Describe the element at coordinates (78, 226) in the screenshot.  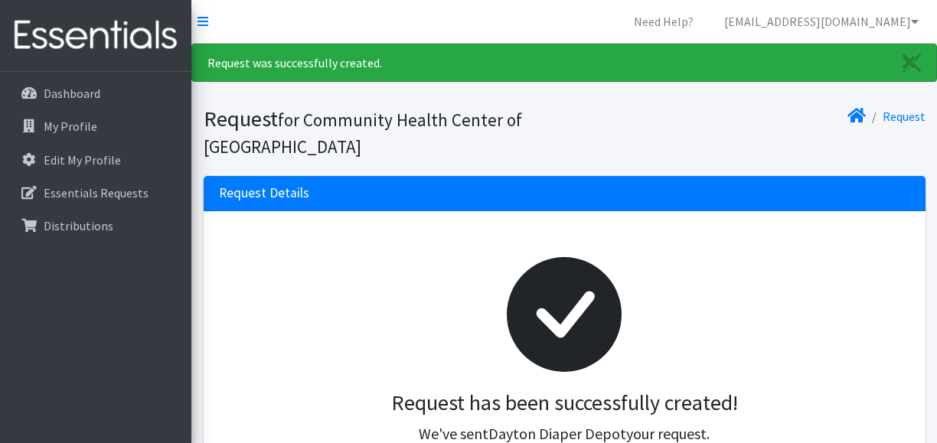
I see `p: Distributions` at that location.